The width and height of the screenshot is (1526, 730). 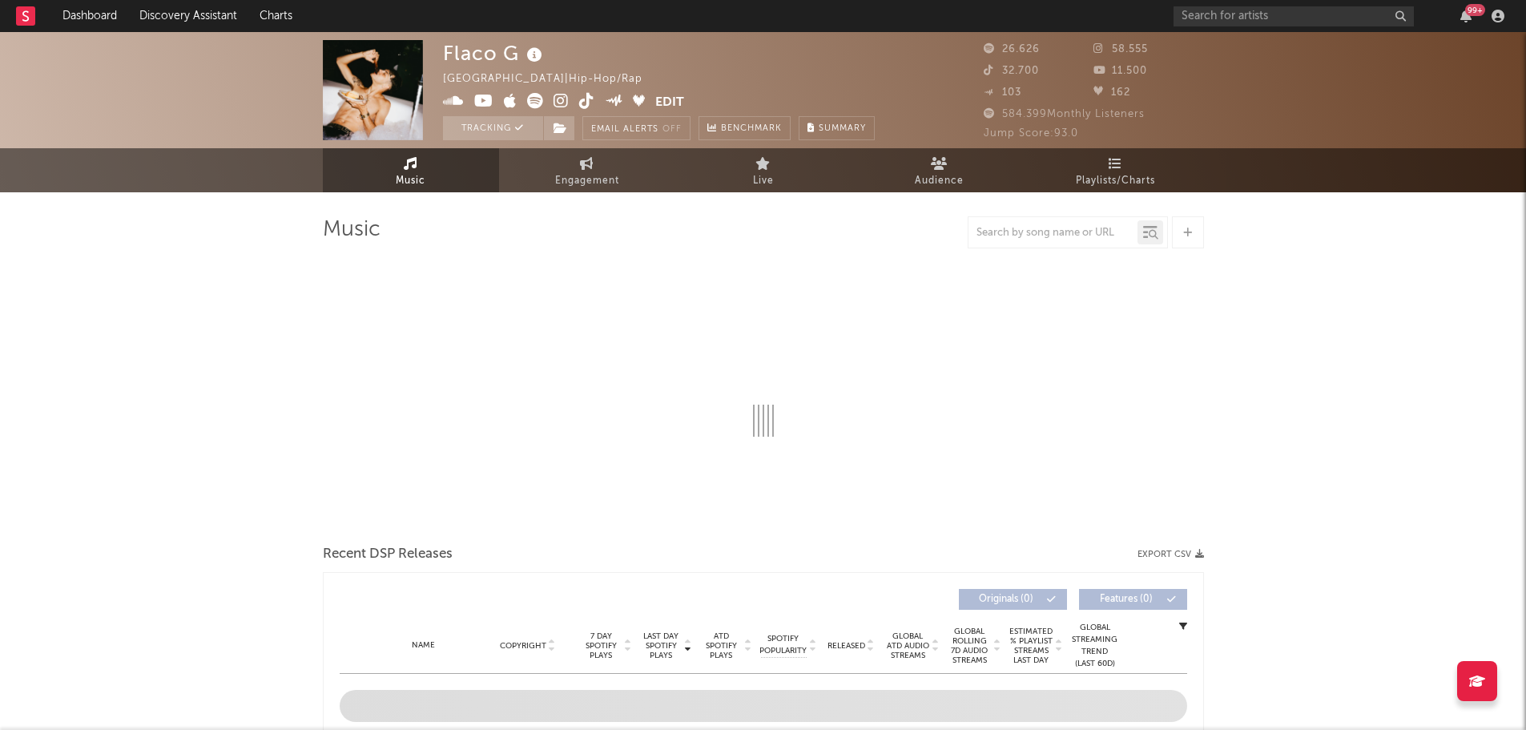 I want to click on button: Edit, so click(x=669, y=103).